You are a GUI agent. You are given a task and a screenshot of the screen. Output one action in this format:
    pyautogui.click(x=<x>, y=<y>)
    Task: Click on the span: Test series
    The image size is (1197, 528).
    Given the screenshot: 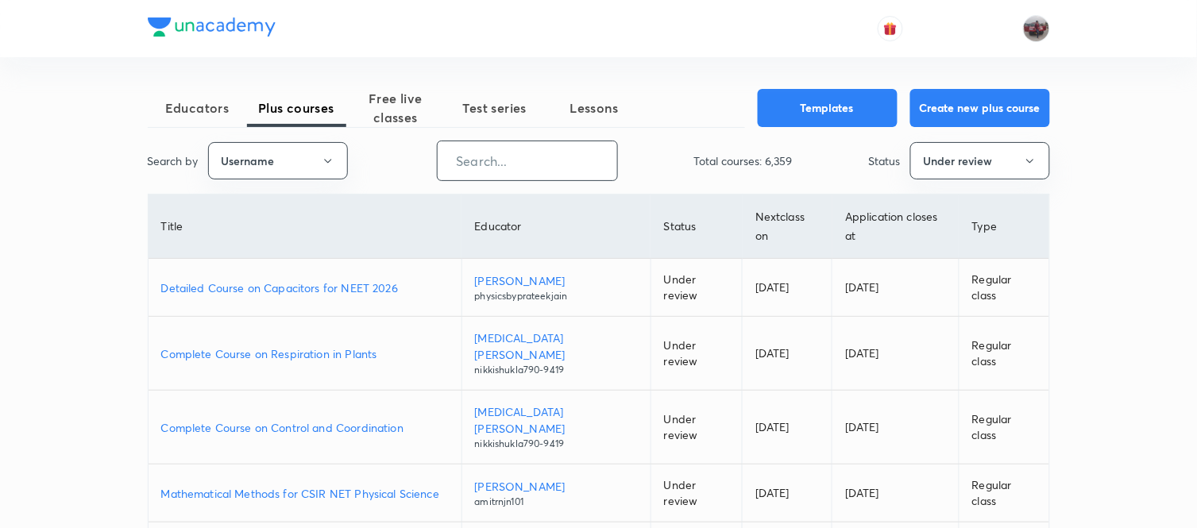 What is the action you would take?
    pyautogui.click(x=495, y=108)
    